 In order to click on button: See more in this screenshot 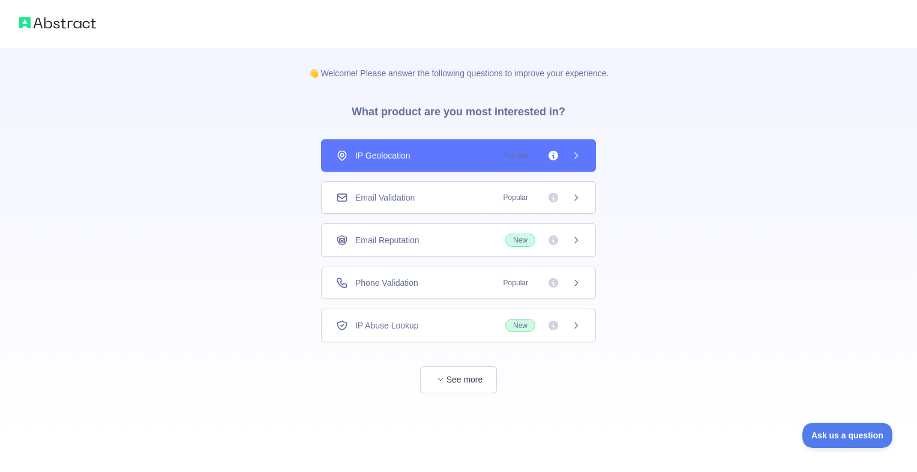, I will do `click(459, 379)`.